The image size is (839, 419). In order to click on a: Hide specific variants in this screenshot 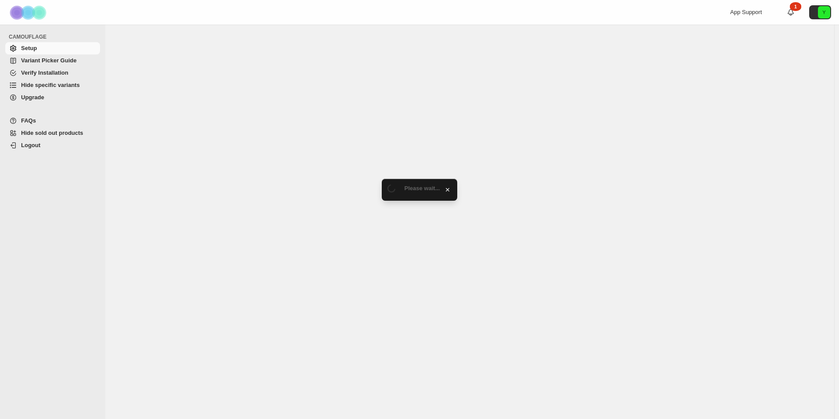, I will do `click(53, 85)`.